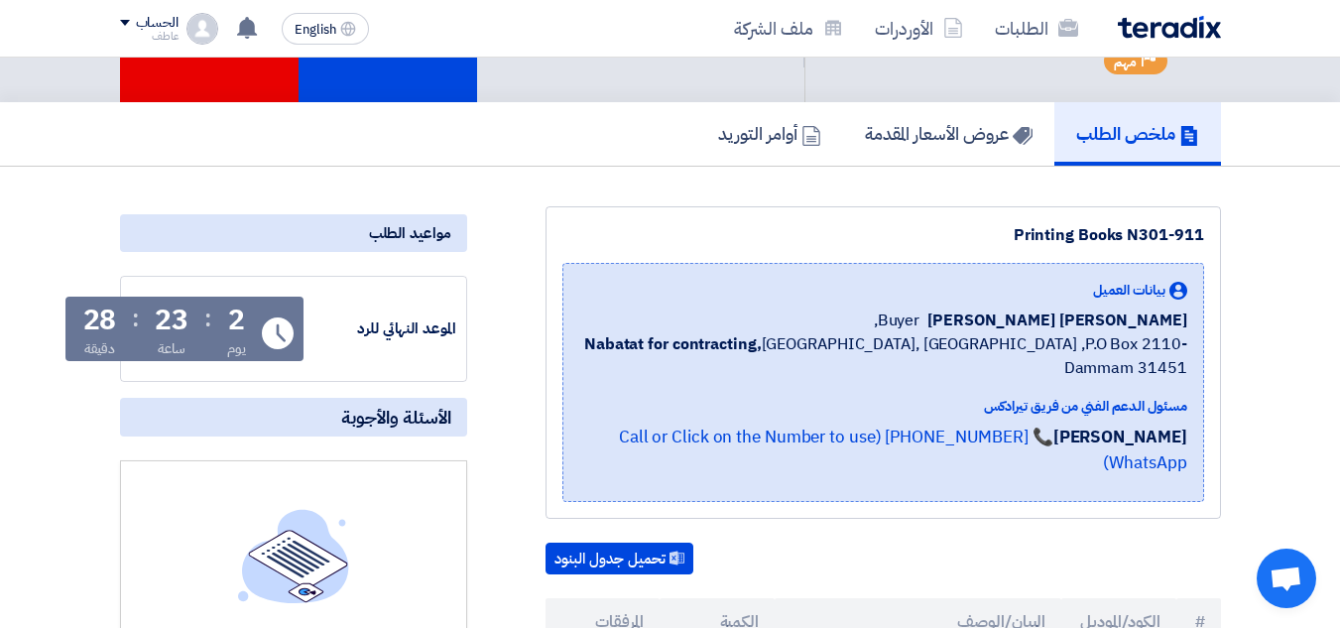 The height and width of the screenshot is (628, 1340). Describe the element at coordinates (294, 233) in the screenshot. I see `div: مواعيد الطلب` at that location.